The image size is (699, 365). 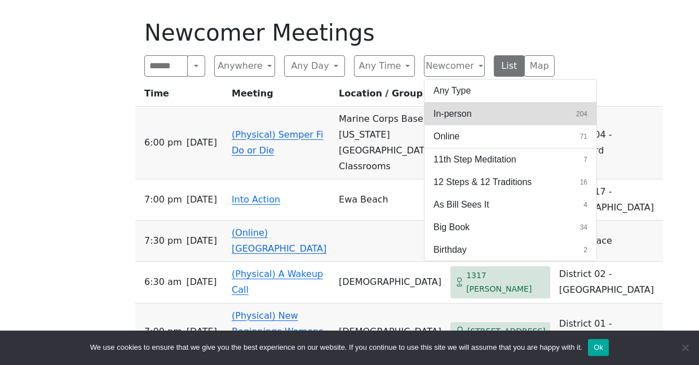 What do you see at coordinates (510, 91) in the screenshot?
I see `button: Any Type` at bounding box center [510, 91].